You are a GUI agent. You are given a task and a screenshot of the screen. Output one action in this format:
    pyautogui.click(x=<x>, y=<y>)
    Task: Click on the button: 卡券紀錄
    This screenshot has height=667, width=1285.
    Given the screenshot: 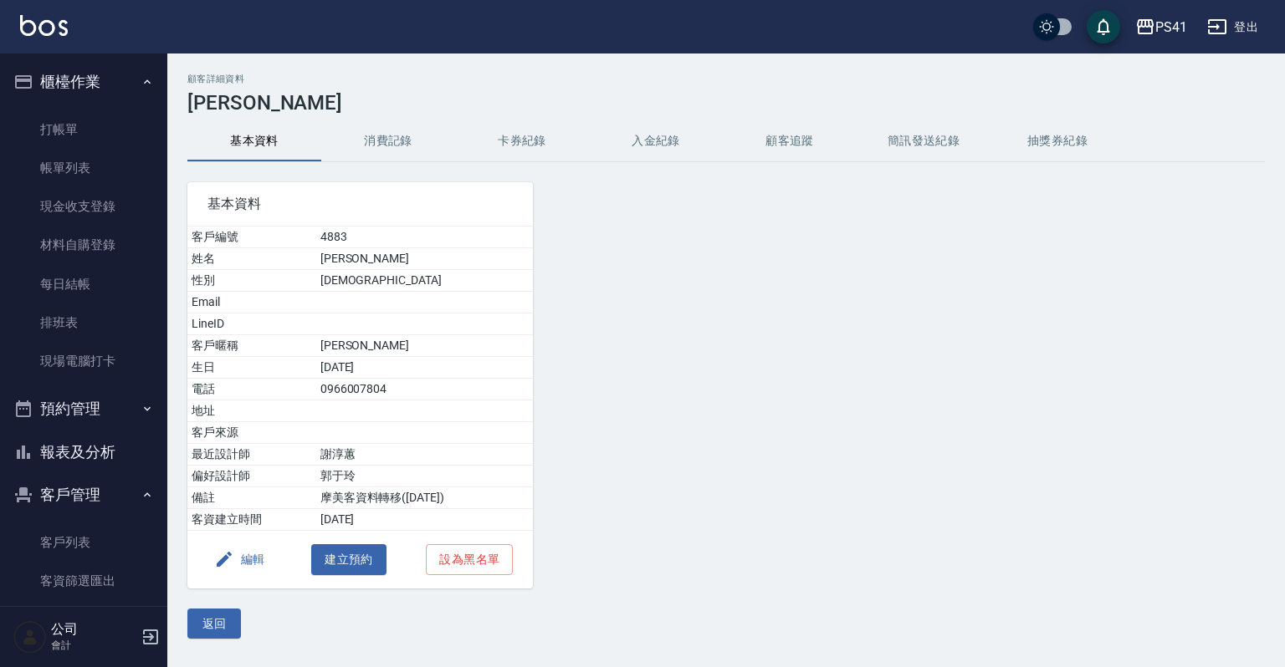 What is the action you would take?
    pyautogui.click(x=522, y=141)
    